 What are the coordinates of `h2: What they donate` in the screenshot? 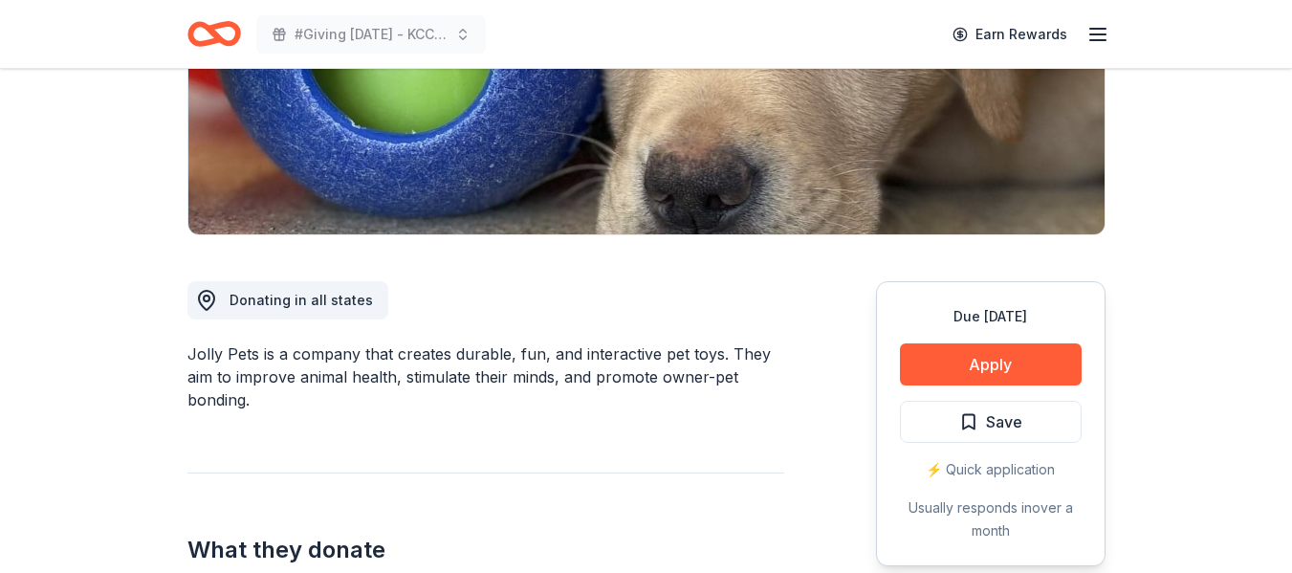 It's located at (486, 550).